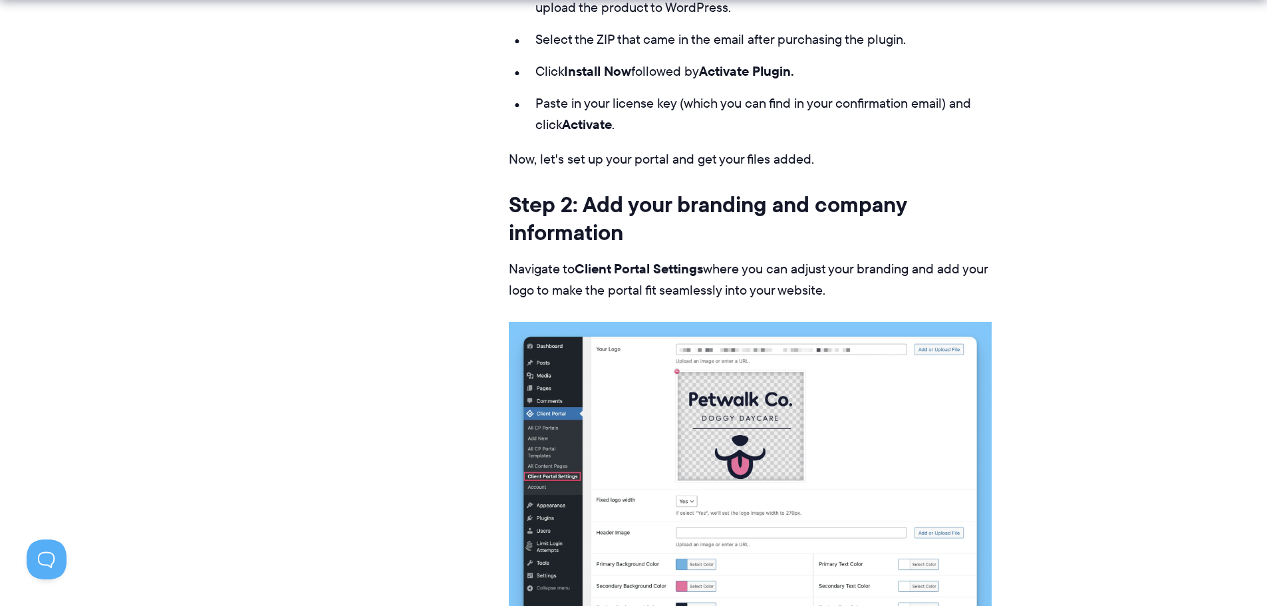  I want to click on strong: Client Portal Settings, so click(639, 269).